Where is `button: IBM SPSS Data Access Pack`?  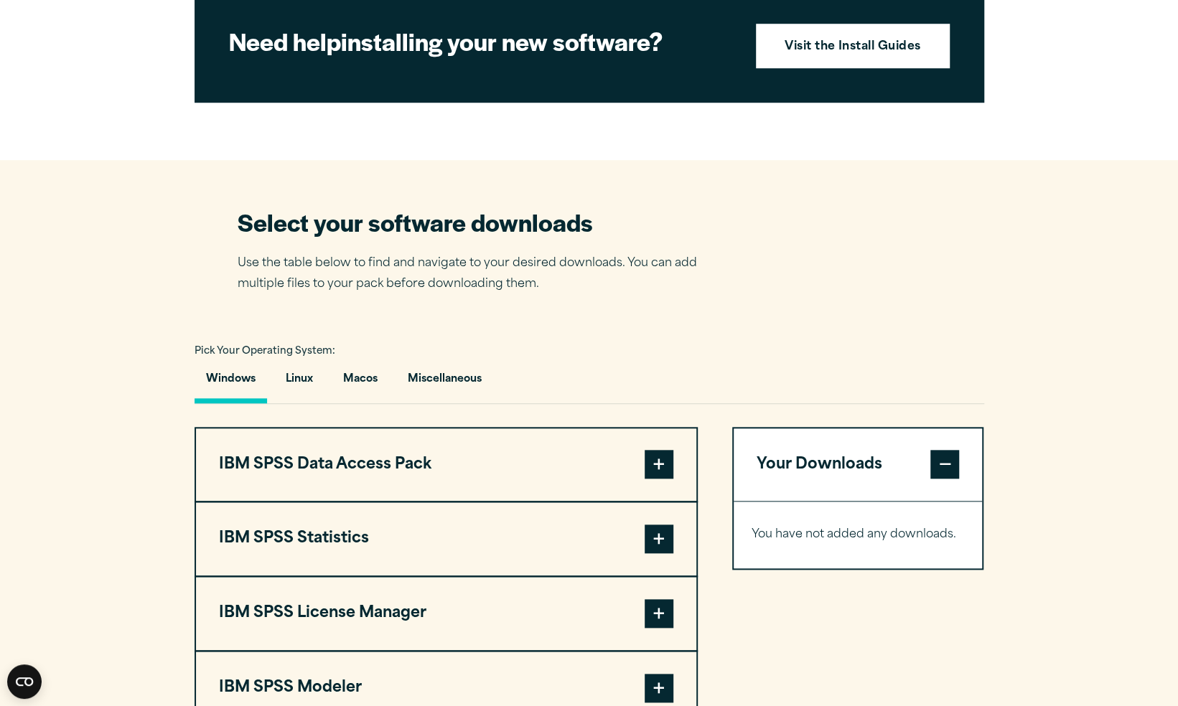 button: IBM SPSS Data Access Pack is located at coordinates (446, 465).